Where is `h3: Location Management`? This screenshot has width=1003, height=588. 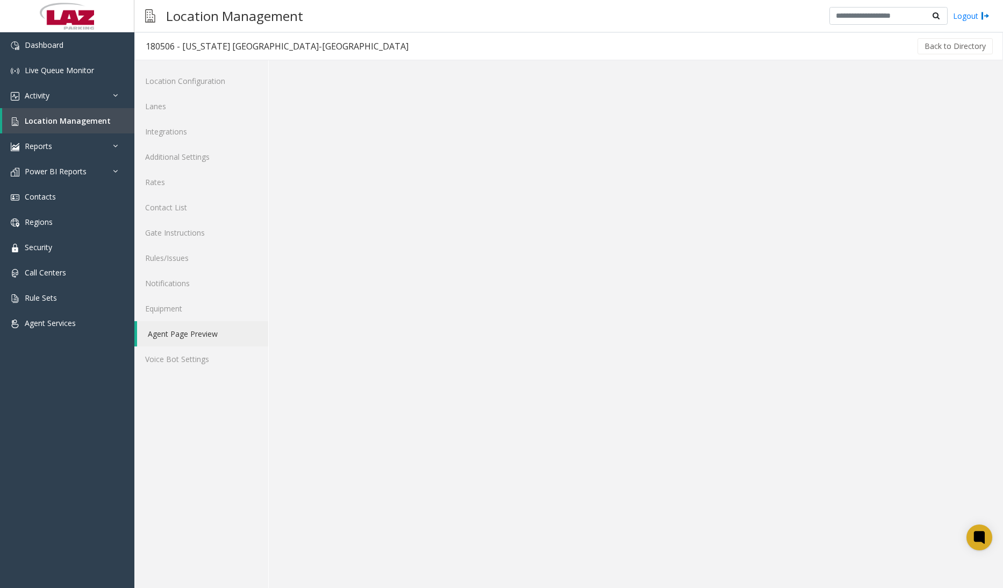 h3: Location Management is located at coordinates (234, 16).